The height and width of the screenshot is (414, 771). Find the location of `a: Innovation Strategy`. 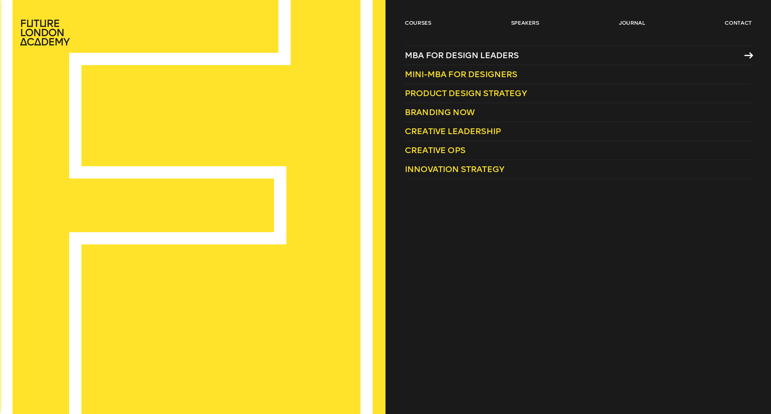

a: Innovation Strategy is located at coordinates (579, 169).